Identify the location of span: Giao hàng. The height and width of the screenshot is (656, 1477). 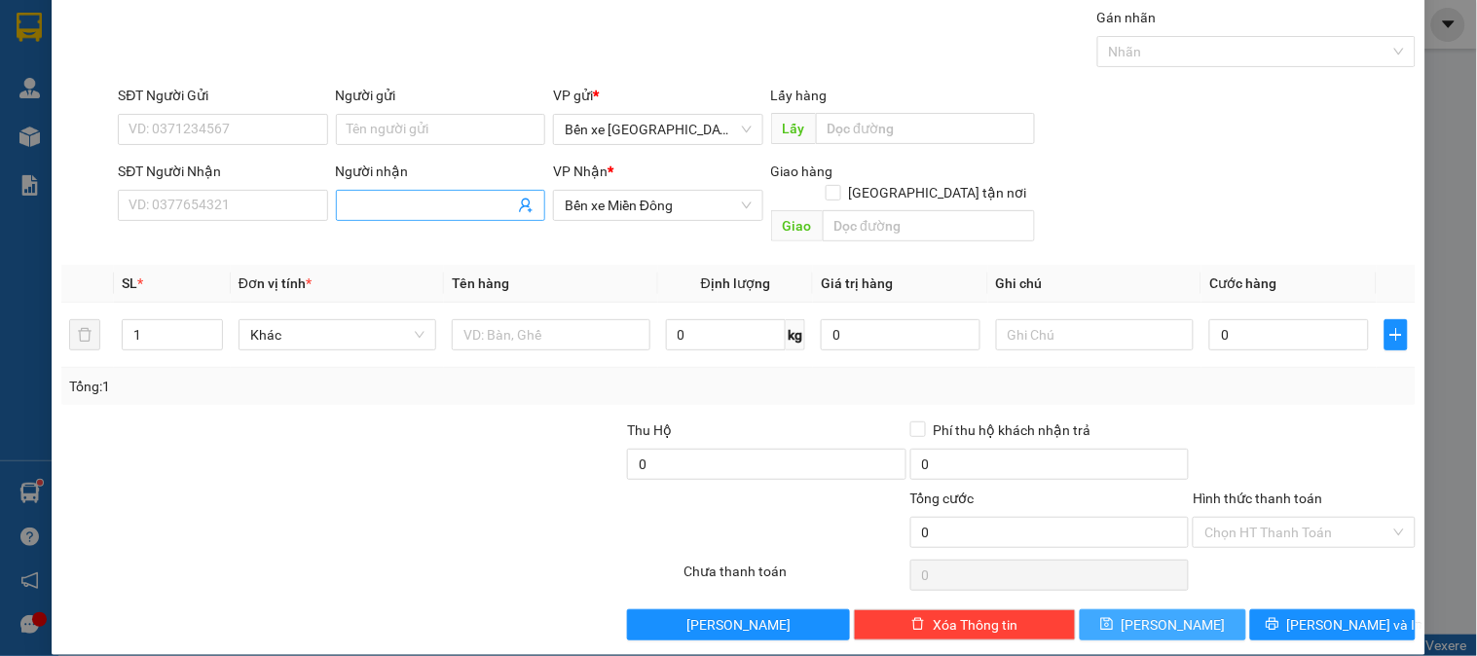
(802, 171).